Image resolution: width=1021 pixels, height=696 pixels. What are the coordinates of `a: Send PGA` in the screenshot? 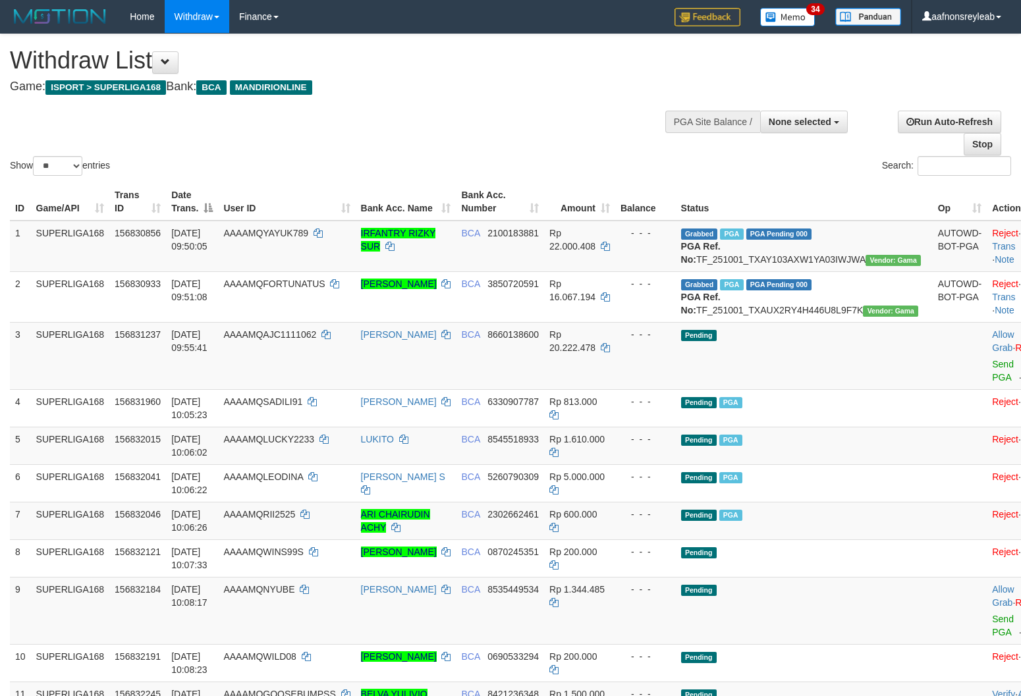 It's located at (1002, 371).